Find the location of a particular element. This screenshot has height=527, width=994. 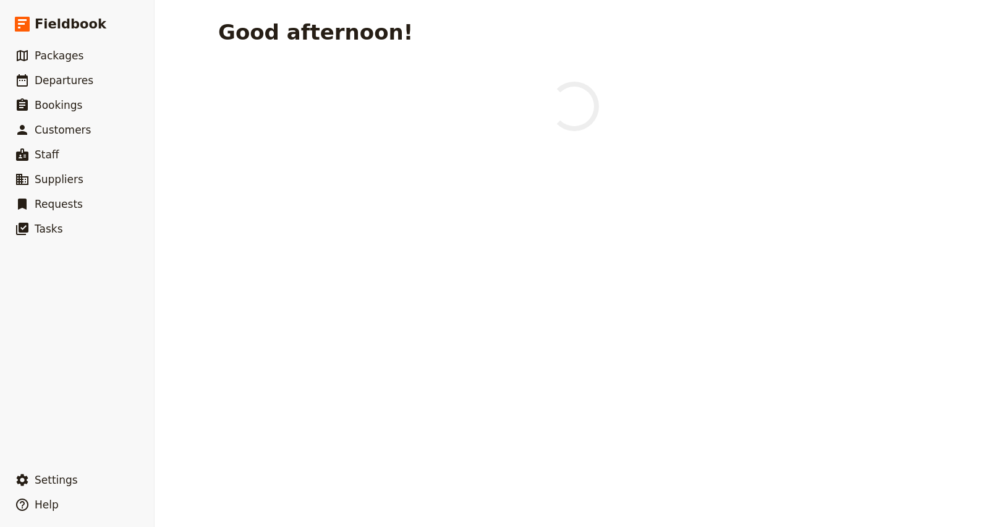

span: Staff is located at coordinates (47, 155).